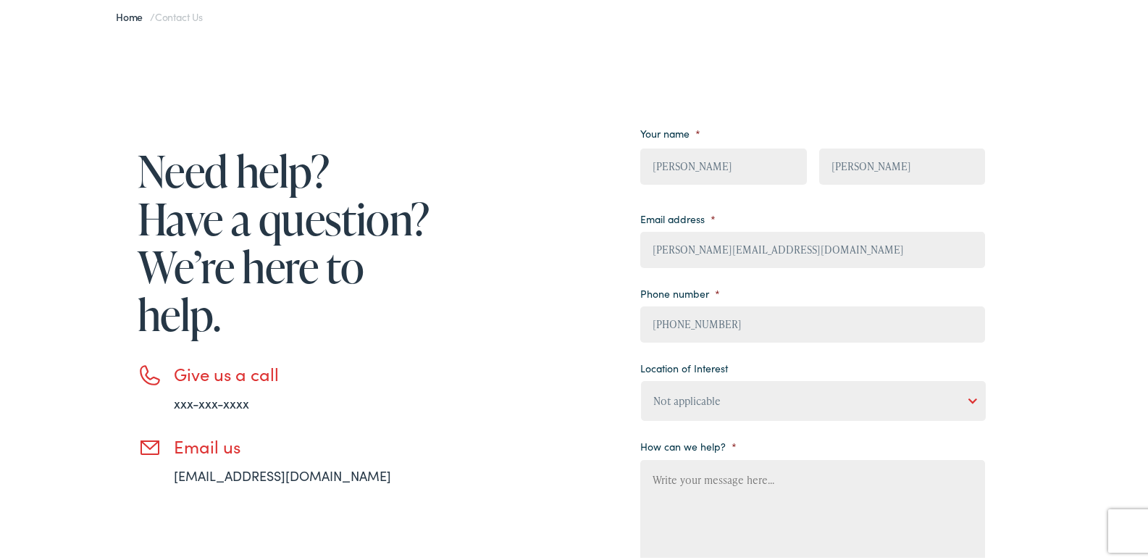 The width and height of the screenshot is (1148, 560). What do you see at coordinates (813, 247) in the screenshot?
I see `input: example@email.com` at bounding box center [813, 247].